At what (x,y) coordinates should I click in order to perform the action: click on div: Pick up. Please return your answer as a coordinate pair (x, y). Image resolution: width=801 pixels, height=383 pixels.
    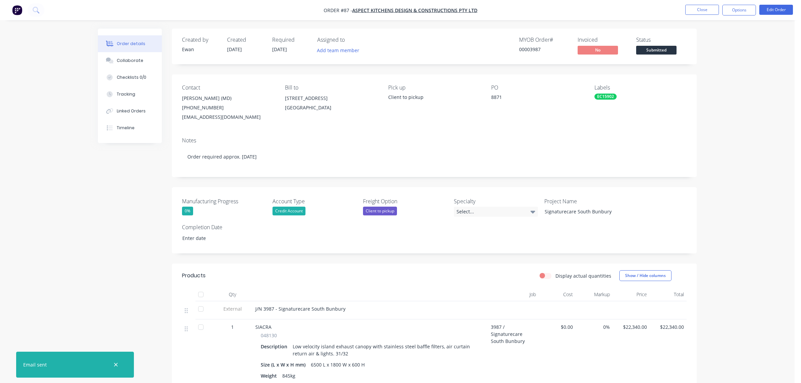
    Looking at the image, I should click on (435, 88).